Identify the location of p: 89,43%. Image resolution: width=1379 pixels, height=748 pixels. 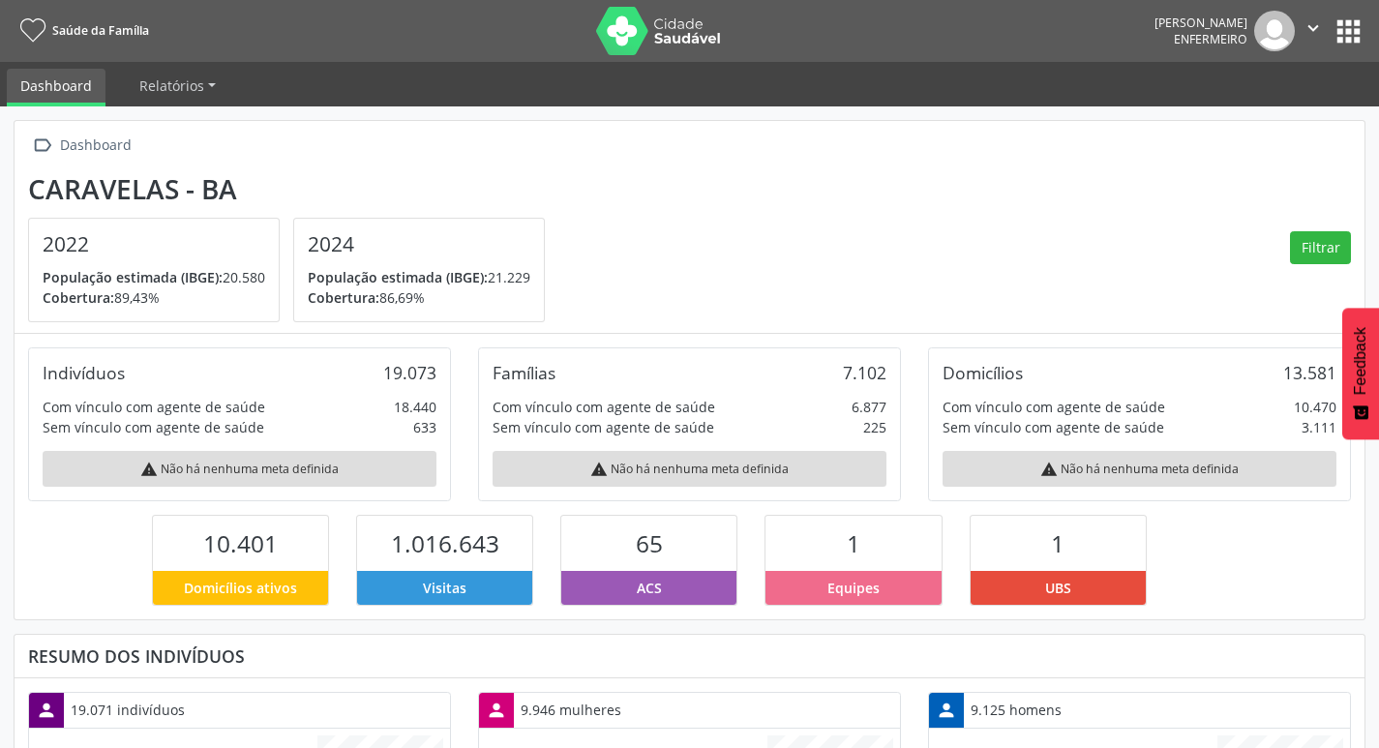
(154, 297).